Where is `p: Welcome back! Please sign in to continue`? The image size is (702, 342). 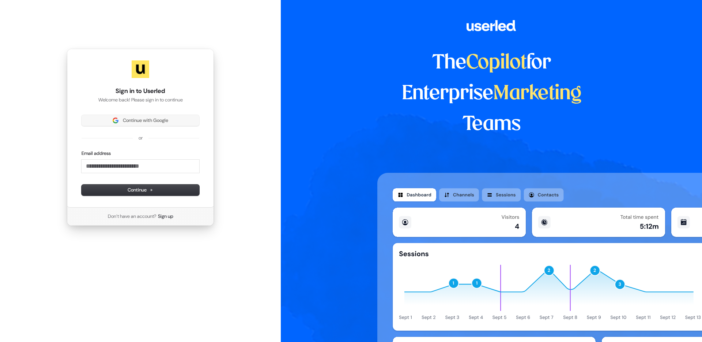 p: Welcome back! Please sign in to continue is located at coordinates (140, 100).